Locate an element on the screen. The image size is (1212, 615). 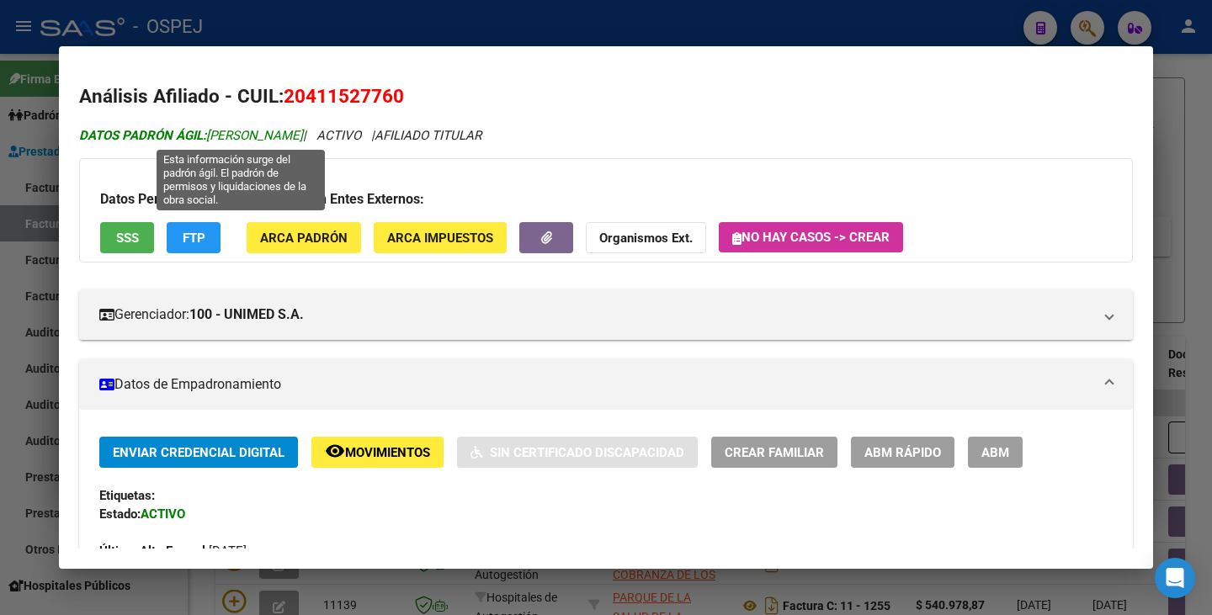
button: Crear Familiar is located at coordinates (774, 452).